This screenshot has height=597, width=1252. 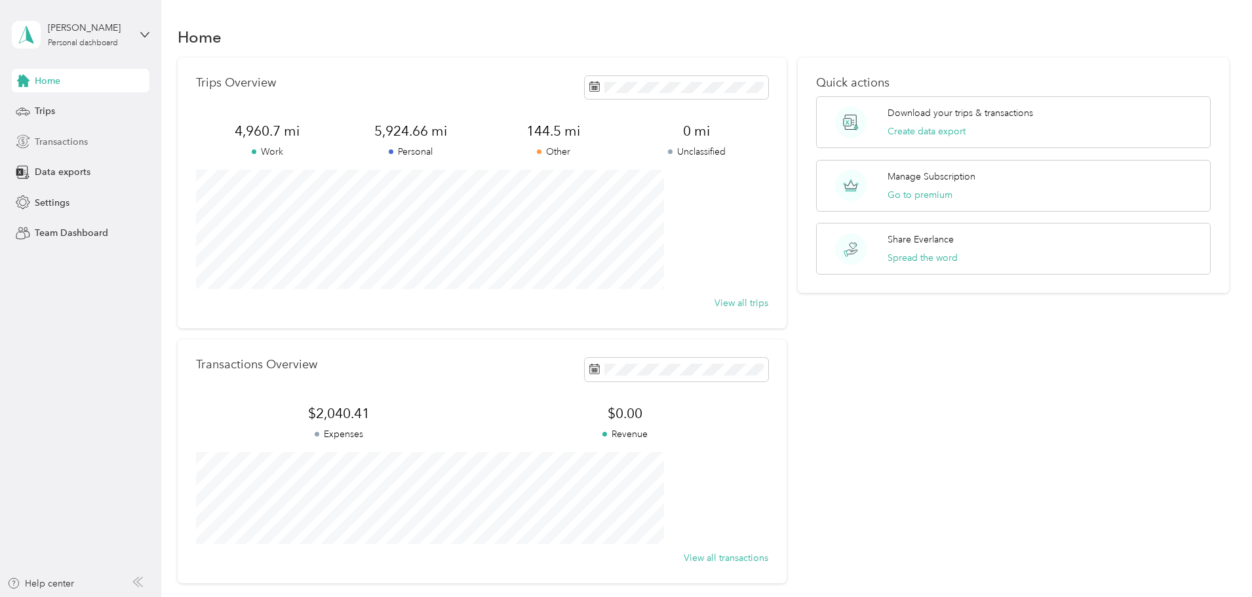 I want to click on span: 144.5 mi, so click(x=553, y=131).